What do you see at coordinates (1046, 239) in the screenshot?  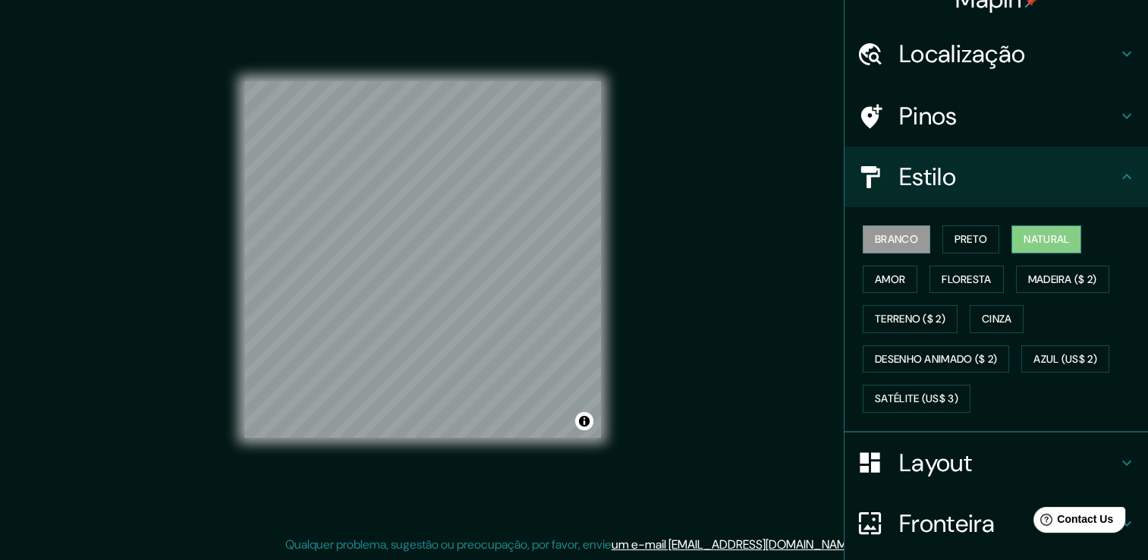 I see `button: Natural` at bounding box center [1046, 239].